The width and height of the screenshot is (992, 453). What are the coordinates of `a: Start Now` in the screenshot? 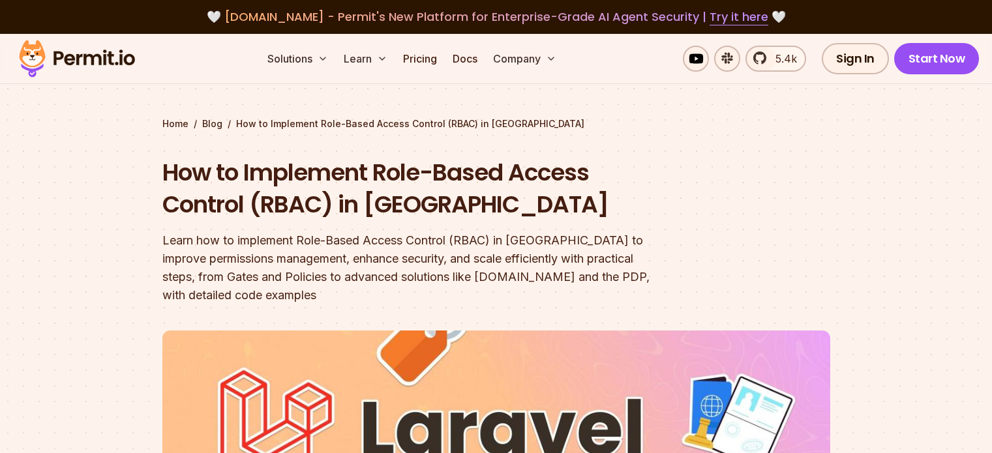 It's located at (937, 59).